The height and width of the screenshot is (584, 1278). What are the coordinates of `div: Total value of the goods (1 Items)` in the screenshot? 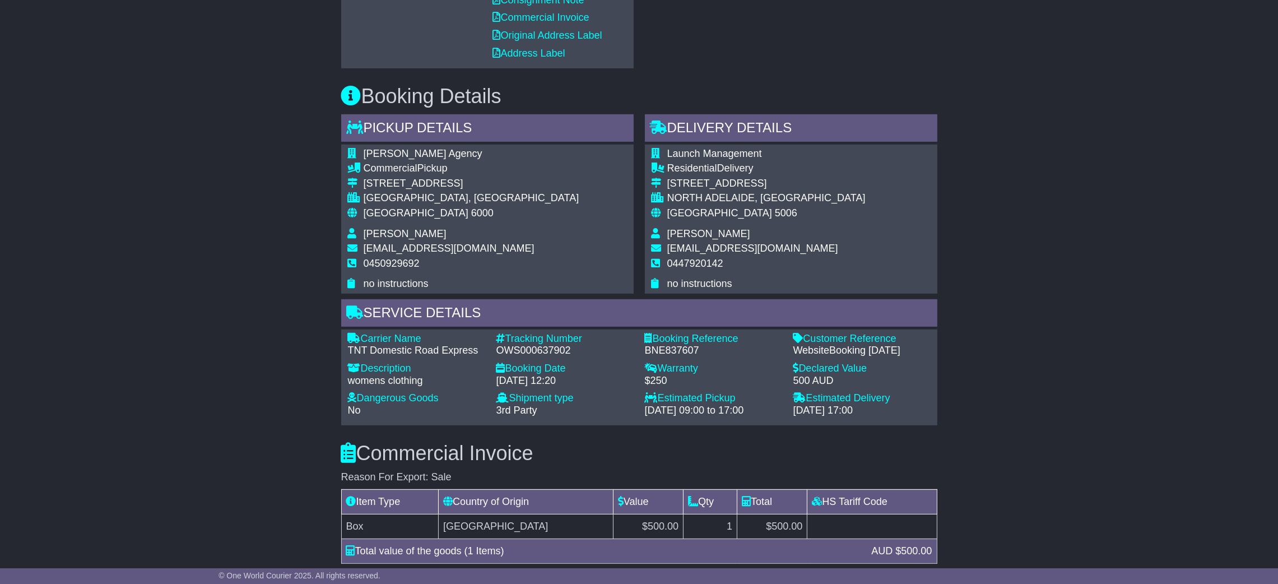 It's located at (604, 551).